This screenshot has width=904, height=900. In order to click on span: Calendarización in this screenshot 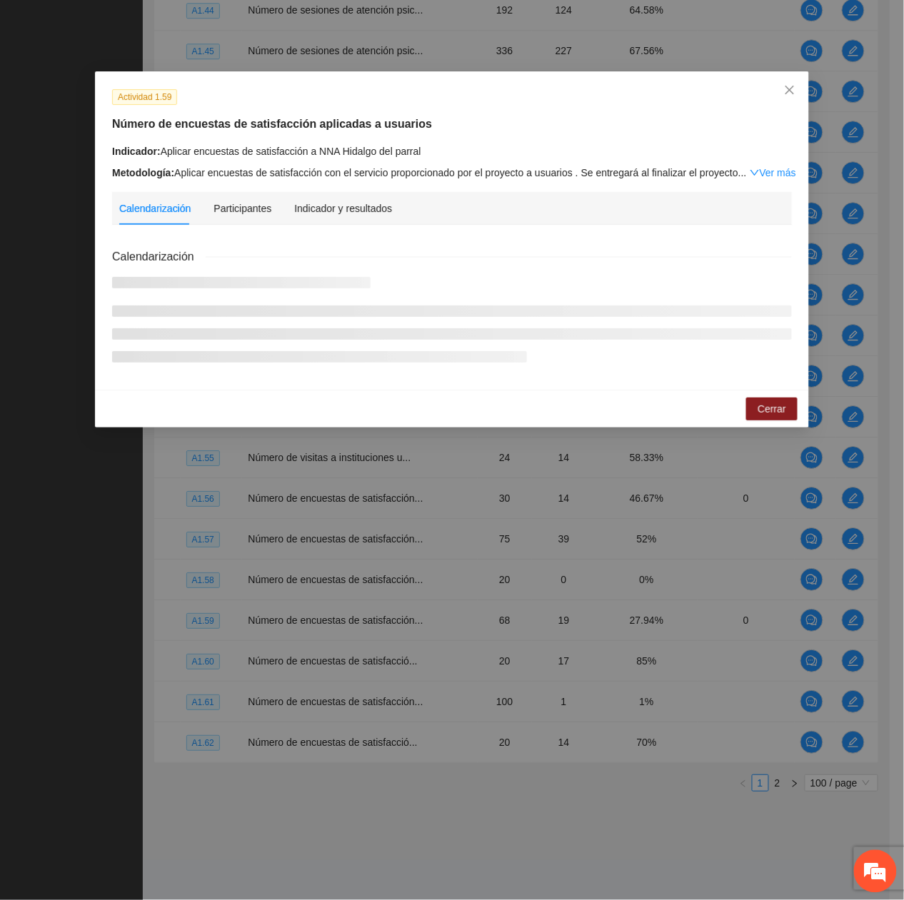, I will do `click(159, 256)`.